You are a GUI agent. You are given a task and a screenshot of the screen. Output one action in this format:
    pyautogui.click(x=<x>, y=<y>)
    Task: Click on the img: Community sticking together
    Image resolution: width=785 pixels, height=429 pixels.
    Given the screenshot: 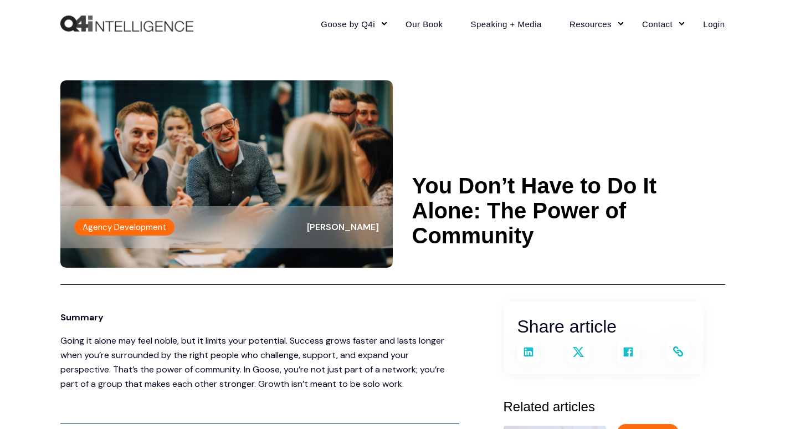 What is the action you would take?
    pyautogui.click(x=227, y=174)
    